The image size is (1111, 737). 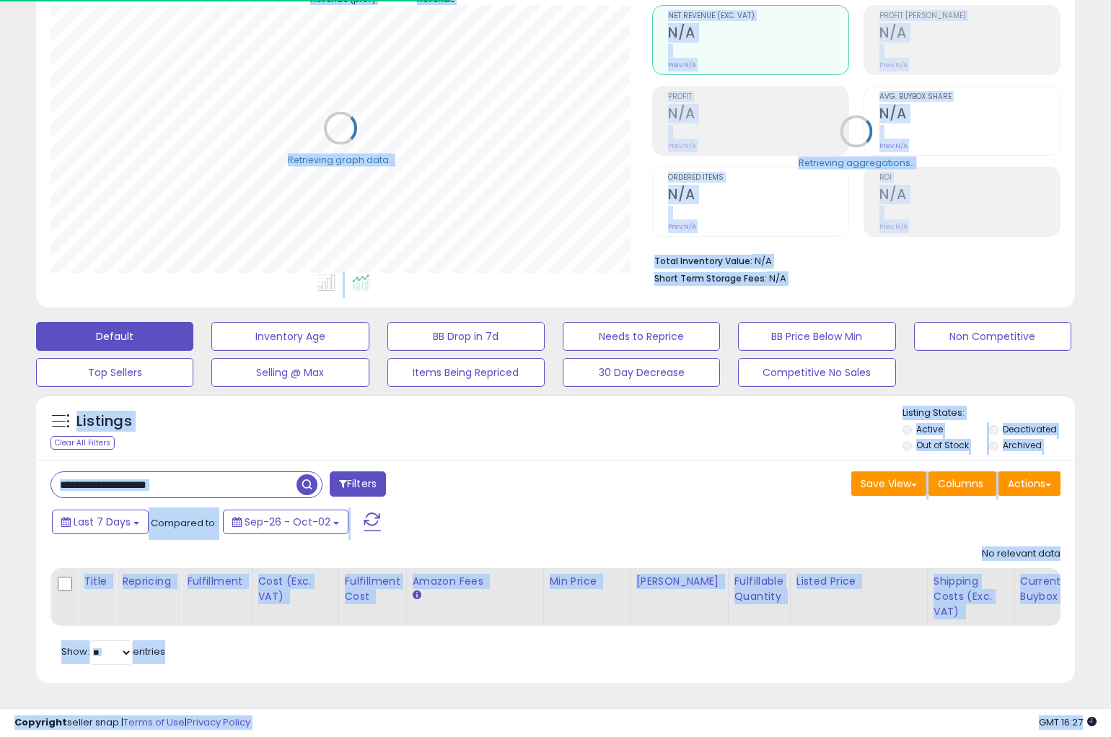 What do you see at coordinates (963, 484) in the screenshot?
I see `button: Columns` at bounding box center [963, 484].